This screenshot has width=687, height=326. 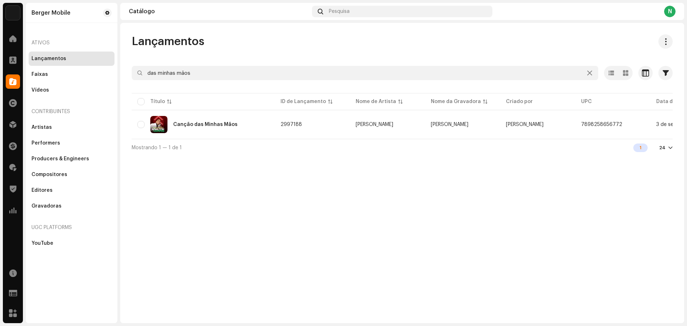 What do you see at coordinates (456, 102) in the screenshot?
I see `div: Nome da Gravadora` at bounding box center [456, 102].